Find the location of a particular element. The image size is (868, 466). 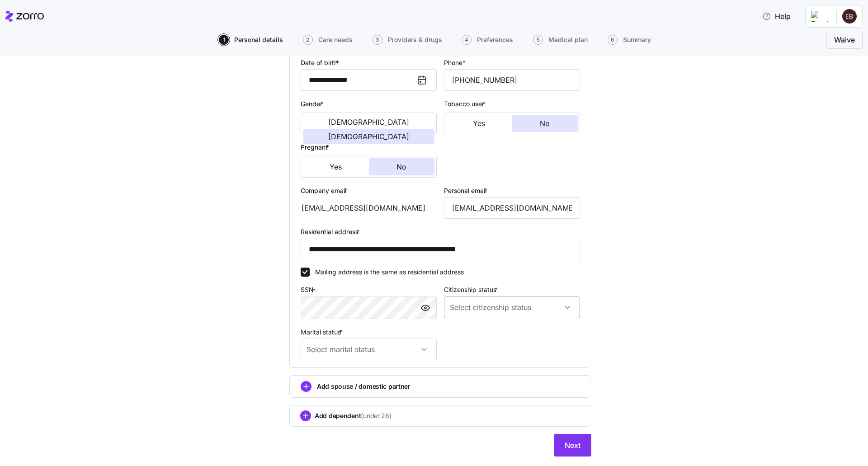

span: (under 26) is located at coordinates (376, 416).